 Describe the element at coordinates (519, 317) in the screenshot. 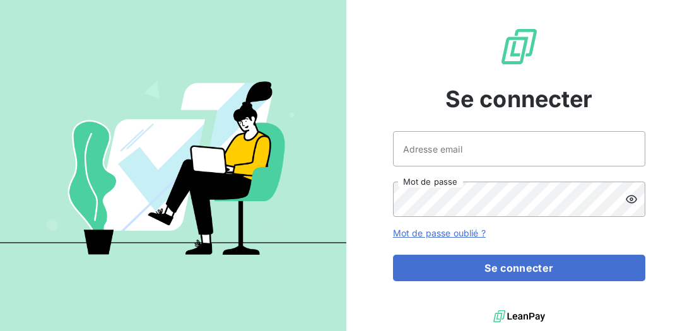

I see `img: logo` at that location.